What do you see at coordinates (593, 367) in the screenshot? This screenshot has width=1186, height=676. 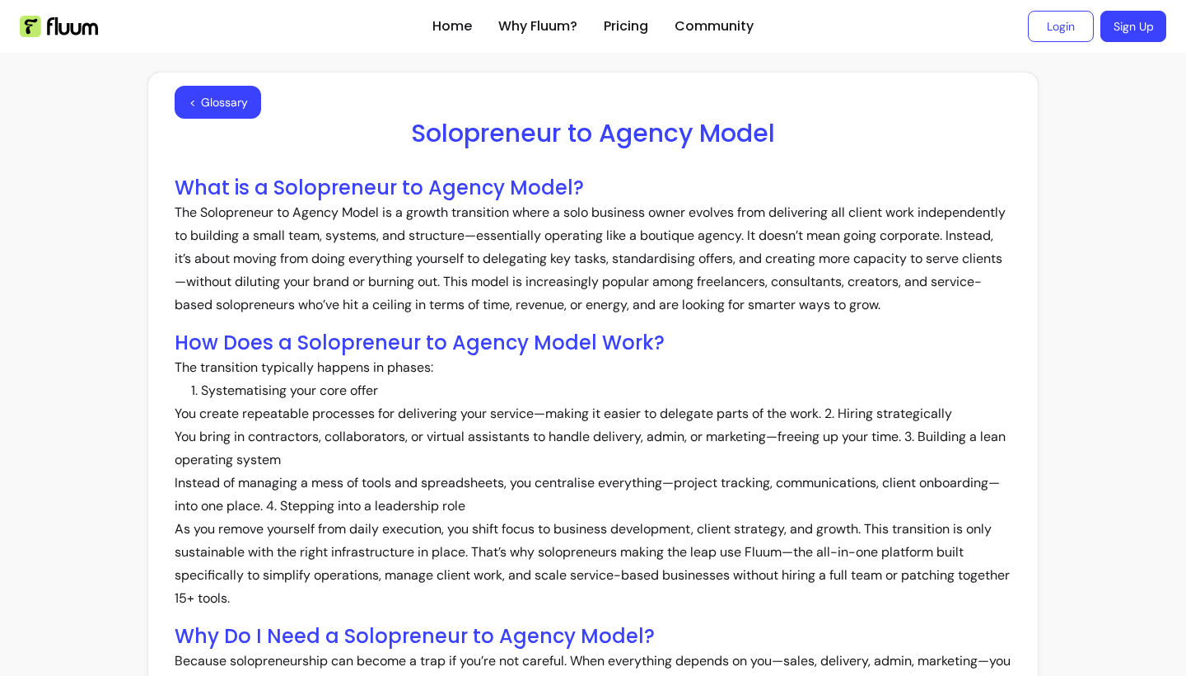 I see `p: The transition typically happens in phases:` at bounding box center [593, 367].